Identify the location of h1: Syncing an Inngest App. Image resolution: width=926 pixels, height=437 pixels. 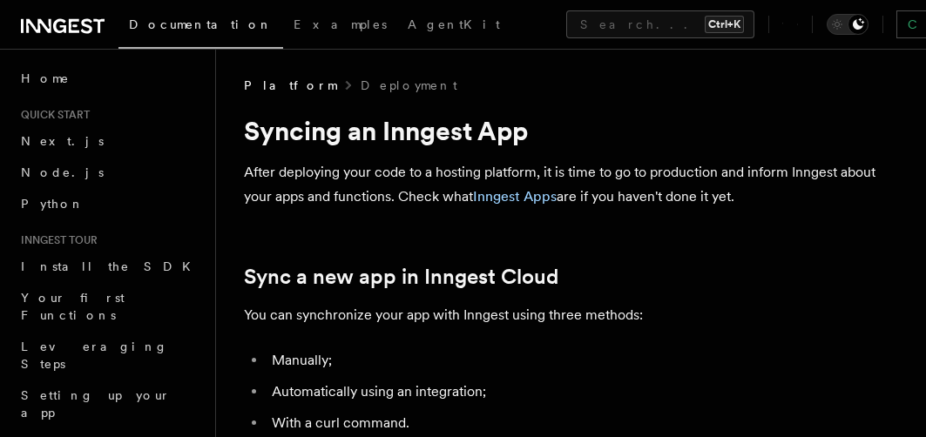
(570, 131).